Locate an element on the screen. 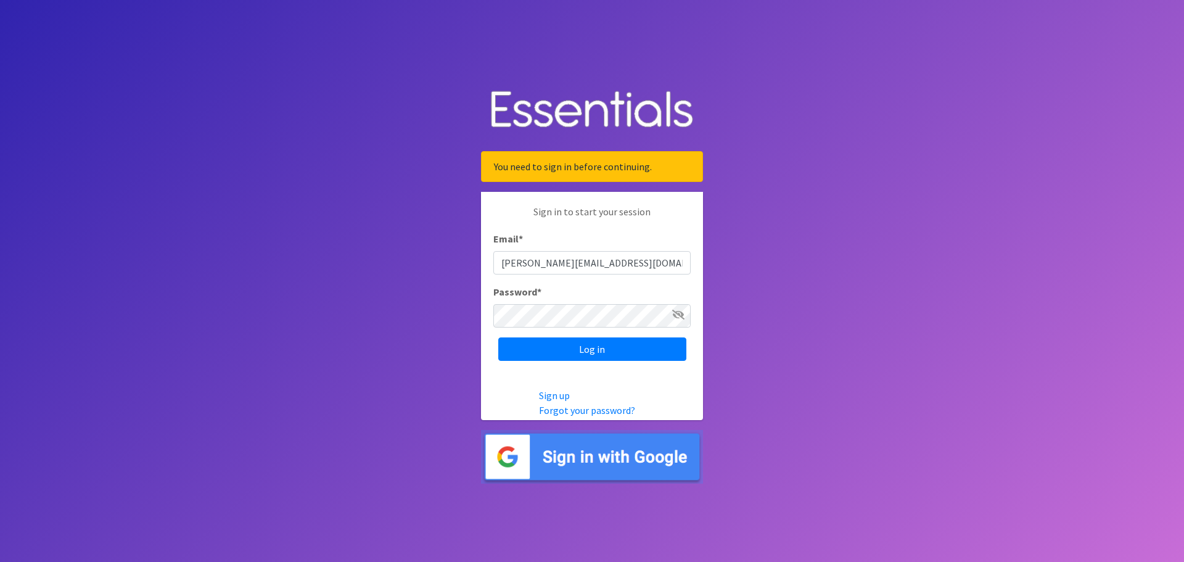  label: Email is located at coordinates (508, 239).